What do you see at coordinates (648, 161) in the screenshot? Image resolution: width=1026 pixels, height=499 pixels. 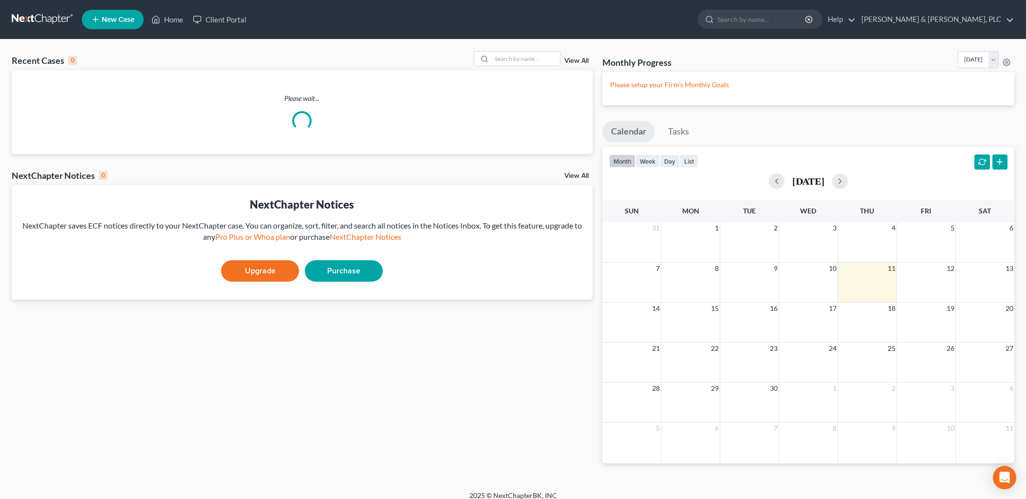 I see `button: week` at bounding box center [648, 161].